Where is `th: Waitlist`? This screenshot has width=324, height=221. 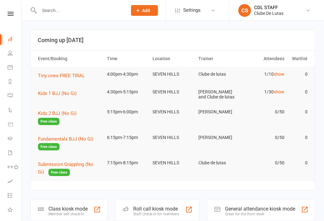 th: Waitlist is located at coordinates (299, 59).